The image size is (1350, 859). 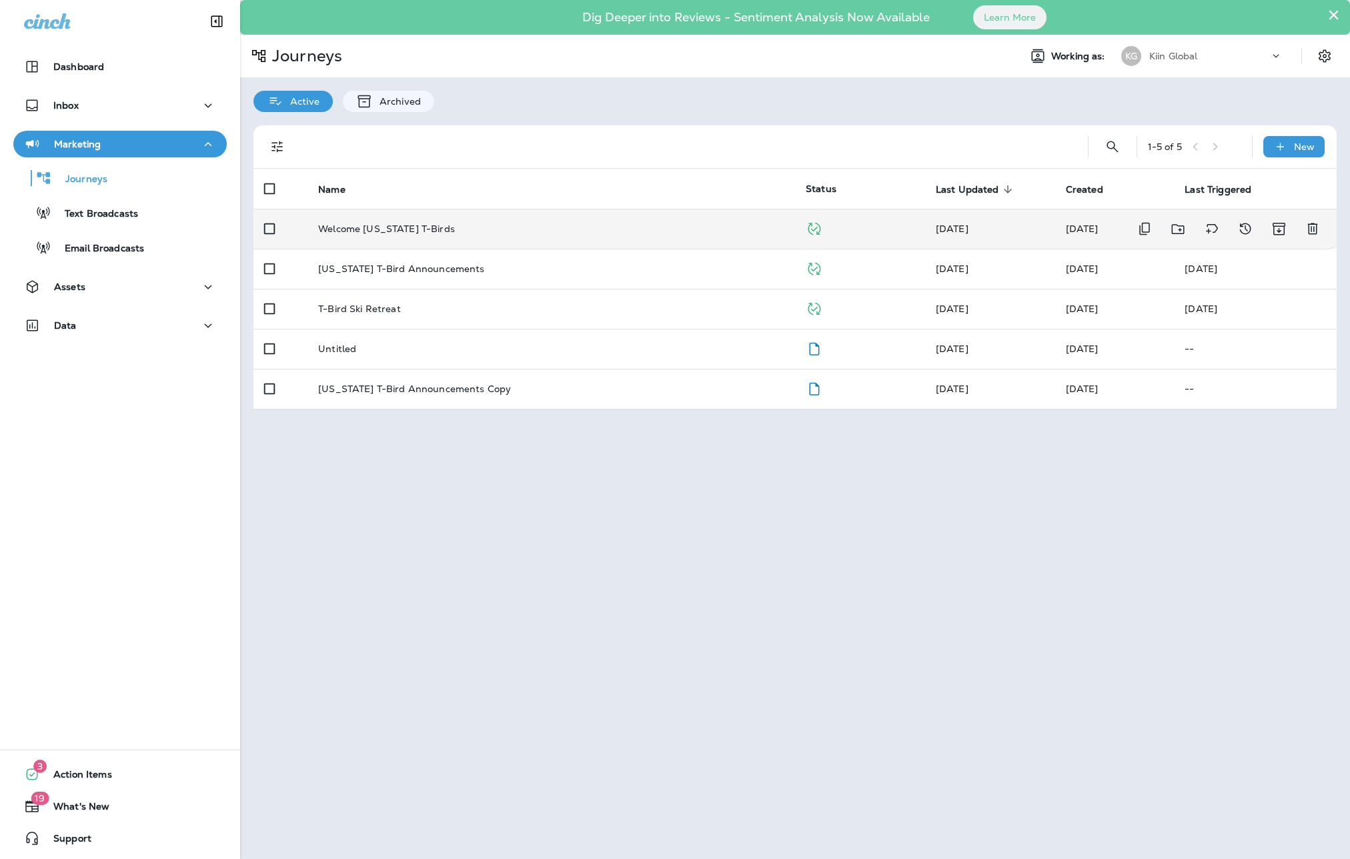 What do you see at coordinates (1304, 147) in the screenshot?
I see `p: New` at bounding box center [1304, 147].